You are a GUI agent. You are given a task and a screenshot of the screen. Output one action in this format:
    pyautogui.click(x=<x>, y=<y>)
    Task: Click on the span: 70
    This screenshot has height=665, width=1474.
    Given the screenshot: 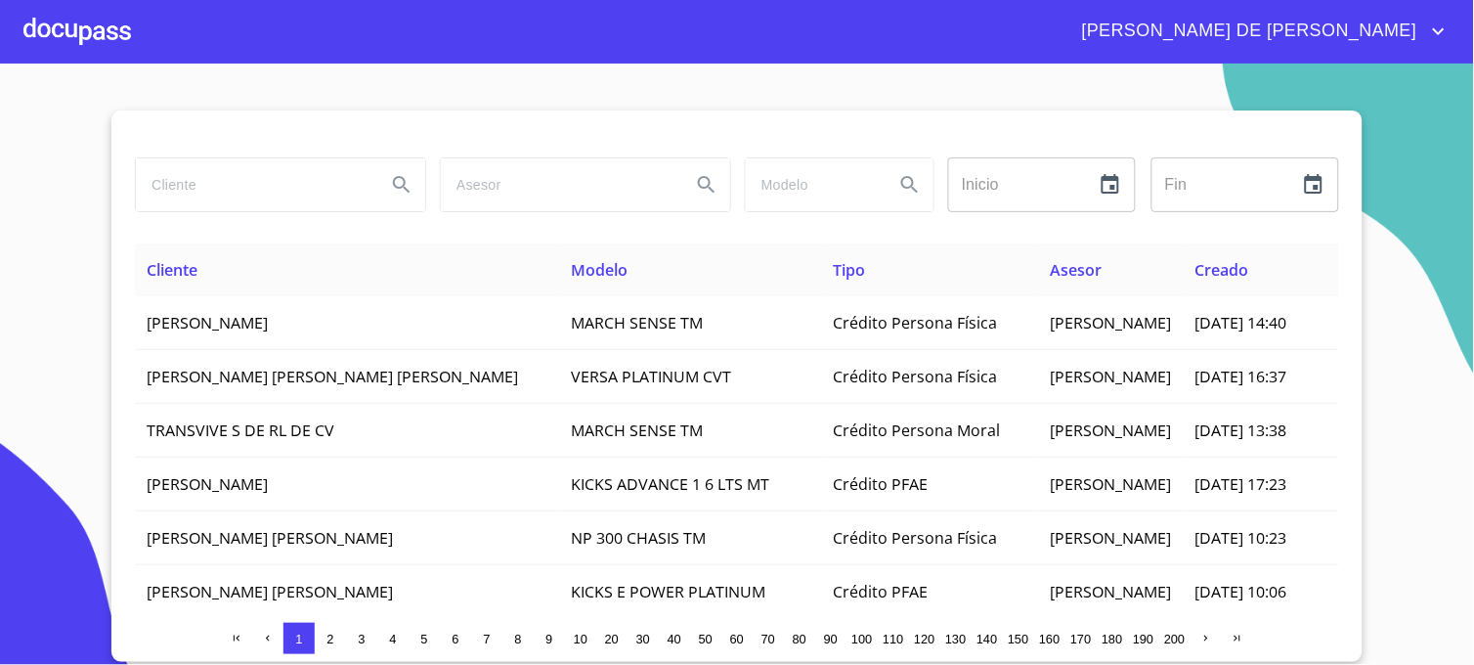 What is the action you would take?
    pyautogui.click(x=768, y=638)
    